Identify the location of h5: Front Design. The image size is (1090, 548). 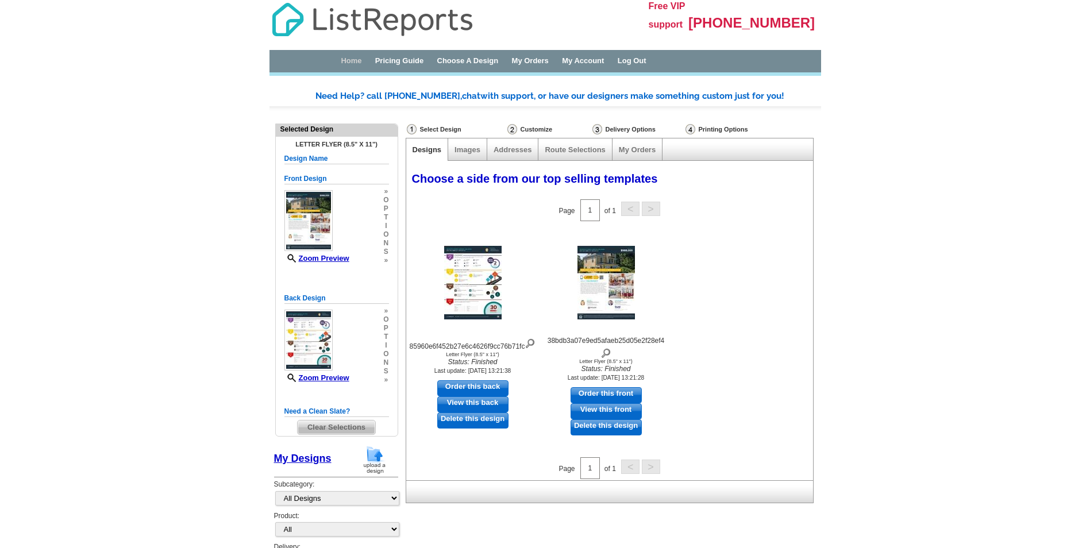
(337, 179).